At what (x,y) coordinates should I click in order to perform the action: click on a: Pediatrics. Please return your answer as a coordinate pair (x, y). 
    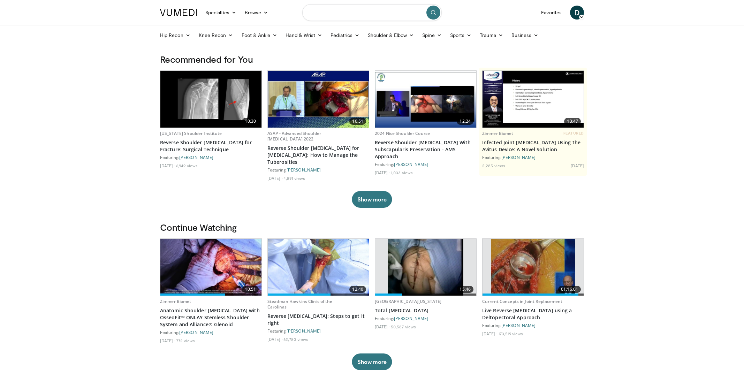
    Looking at the image, I should click on (345, 35).